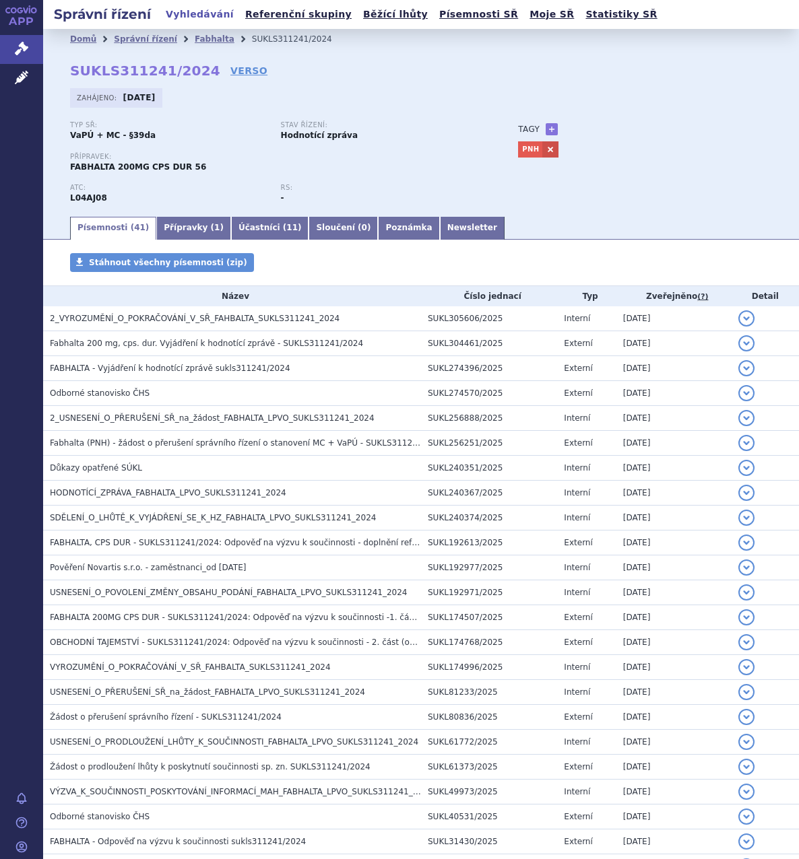 Image resolution: width=799 pixels, height=859 pixels. What do you see at coordinates (551, 14) in the screenshot?
I see `a: Moje SŘ` at bounding box center [551, 14].